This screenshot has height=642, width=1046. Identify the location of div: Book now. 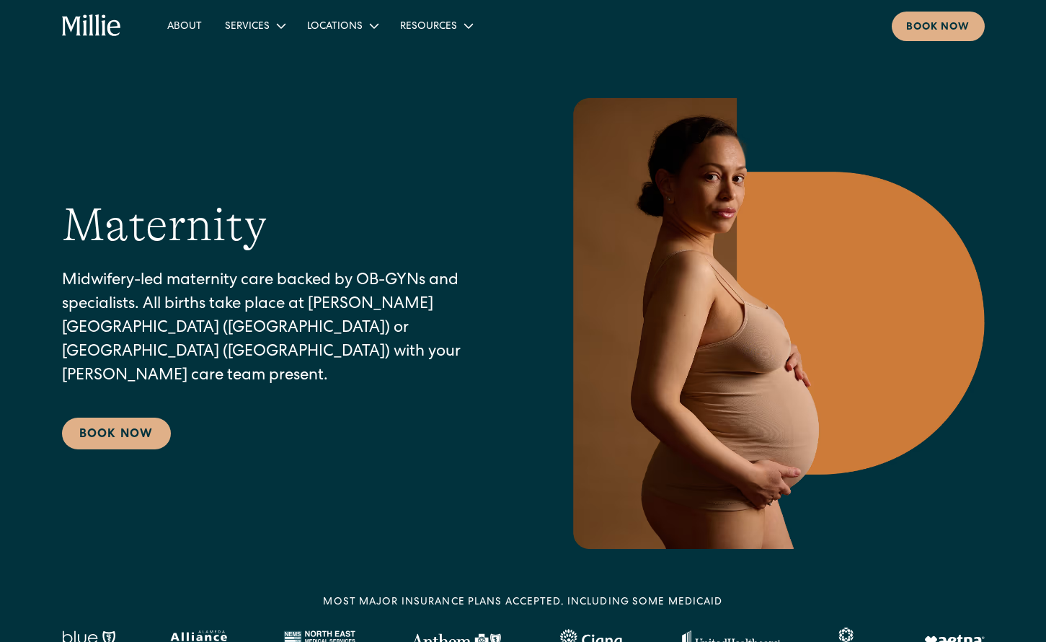
(938, 27).